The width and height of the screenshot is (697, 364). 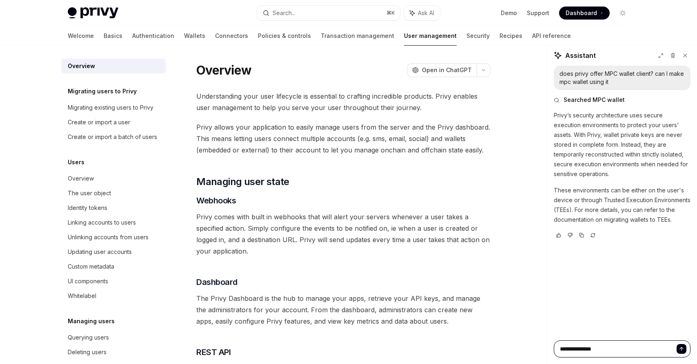 What do you see at coordinates (113, 252) in the screenshot?
I see `a: Updating user accounts` at bounding box center [113, 252].